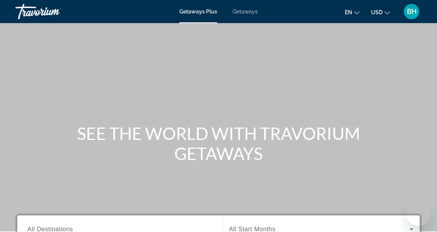 This screenshot has width=437, height=232. Describe the element at coordinates (411, 12) in the screenshot. I see `span: BH` at that location.